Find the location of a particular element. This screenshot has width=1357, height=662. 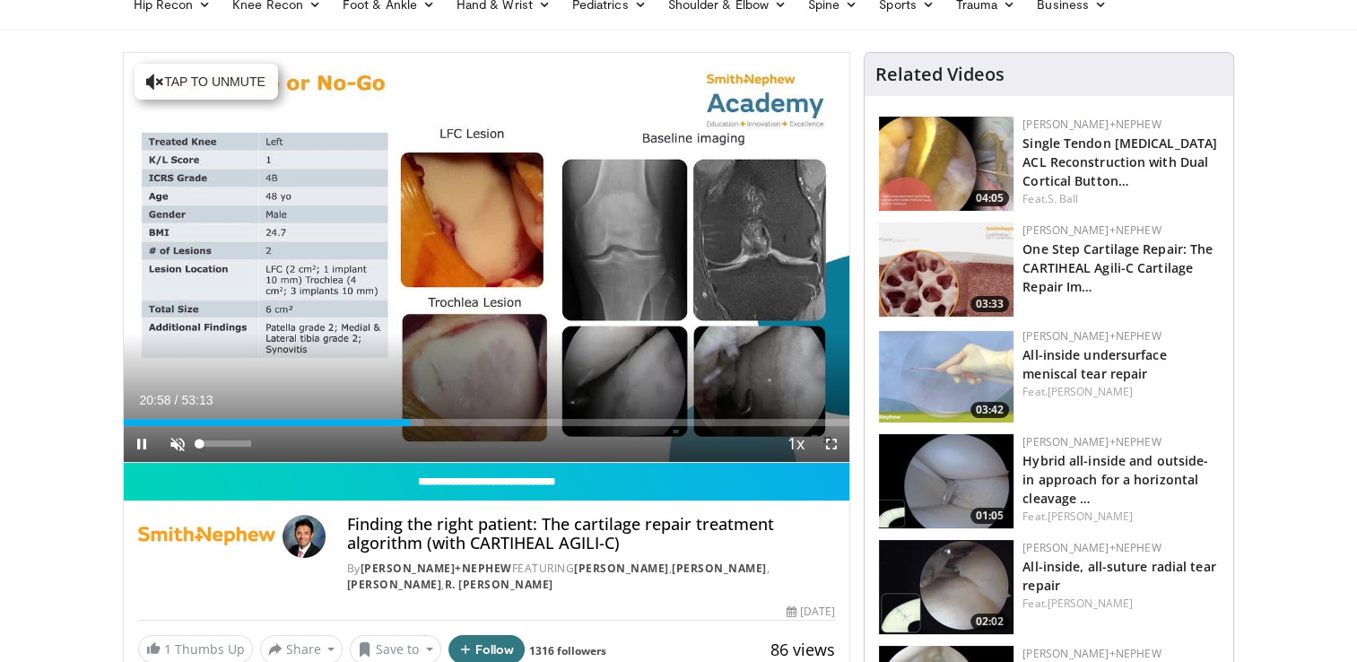

img: 47fc3831-2644-4472-a478-590317fb5c48.150x105_q85_crop-smart_upscale.jpg is located at coordinates (946, 163).